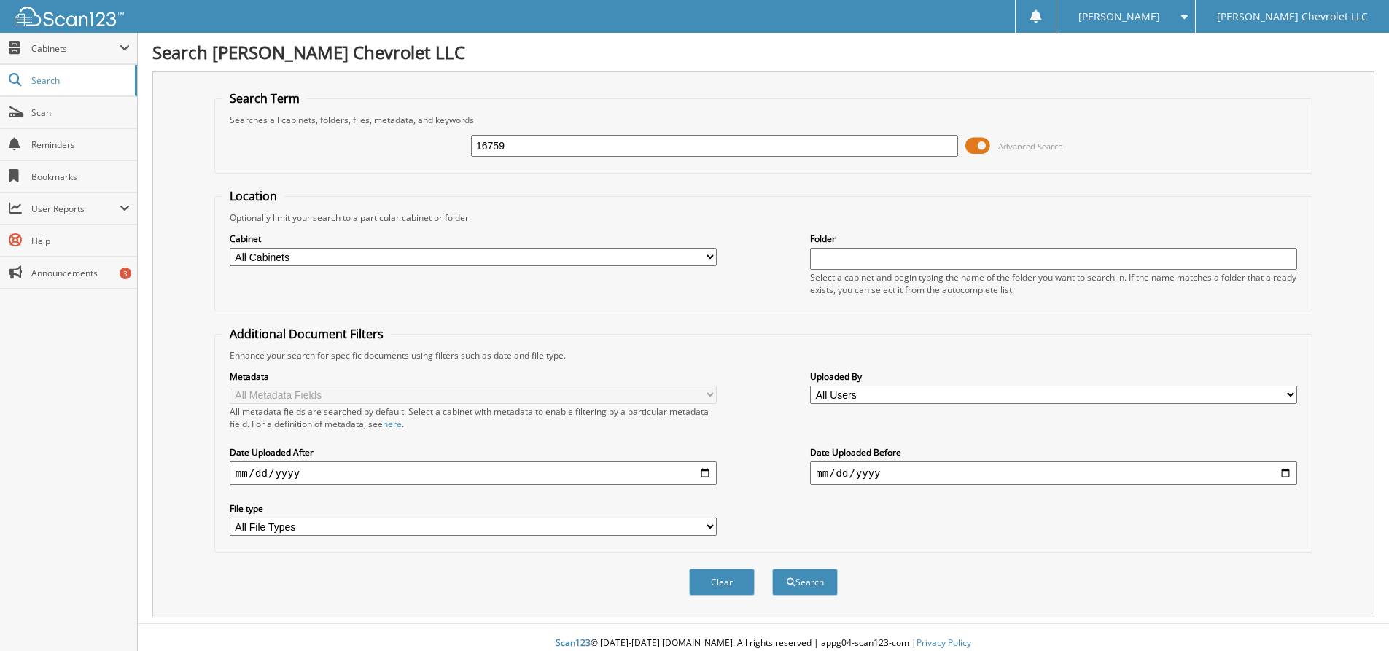  I want to click on div: Select a cabinet and begin typing the name of the folder you want to search in. If the name match..., so click(1054, 284).